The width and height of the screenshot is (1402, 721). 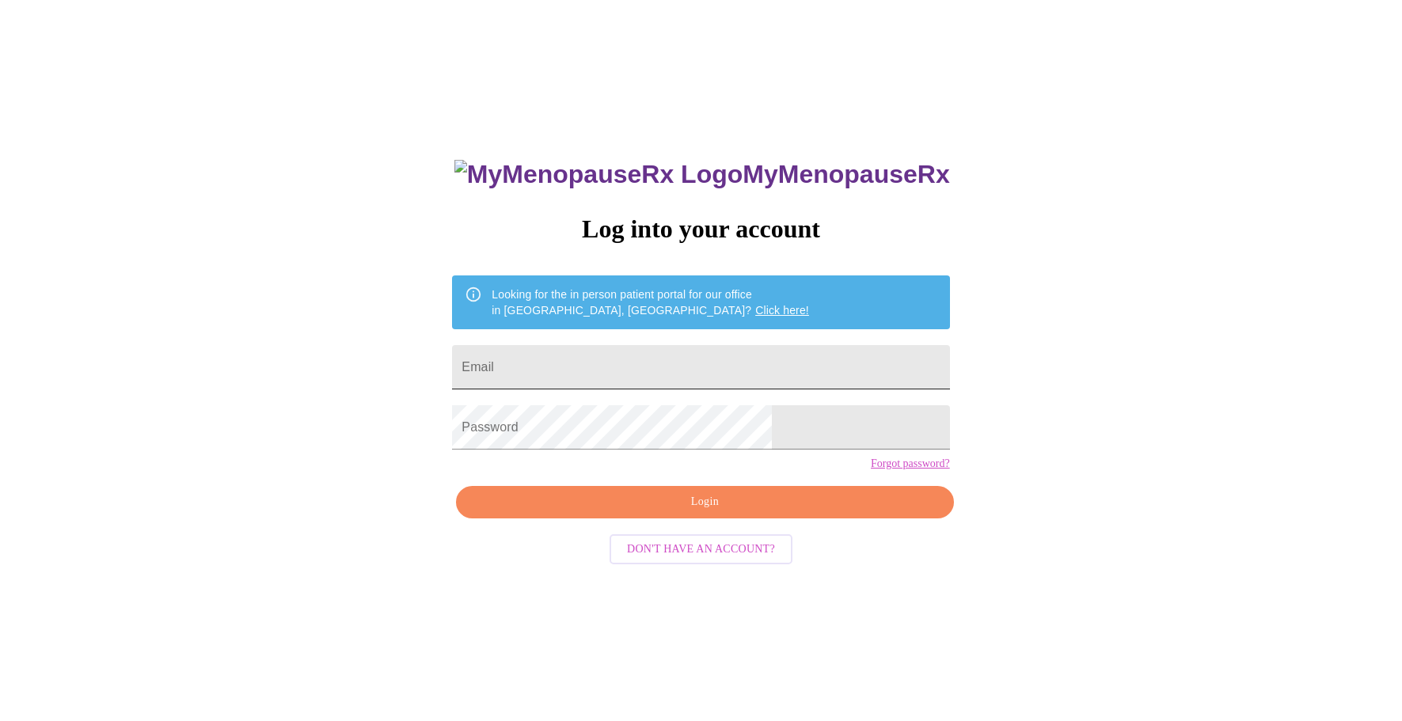 I want to click on h3: MyMenopauseRx, so click(x=702, y=174).